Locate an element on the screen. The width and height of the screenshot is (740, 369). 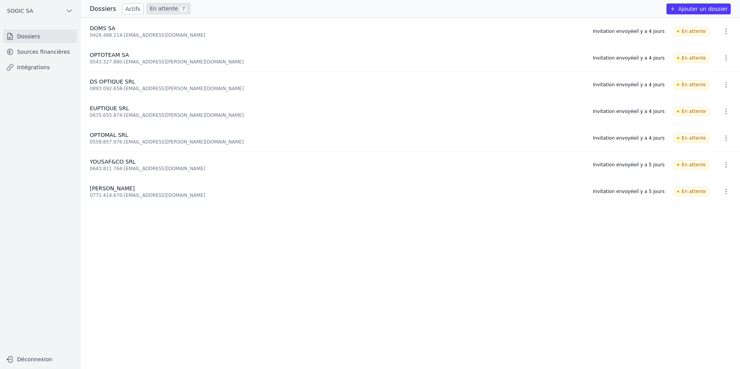
span: YOUSAF&CO SRL is located at coordinates (113, 162).